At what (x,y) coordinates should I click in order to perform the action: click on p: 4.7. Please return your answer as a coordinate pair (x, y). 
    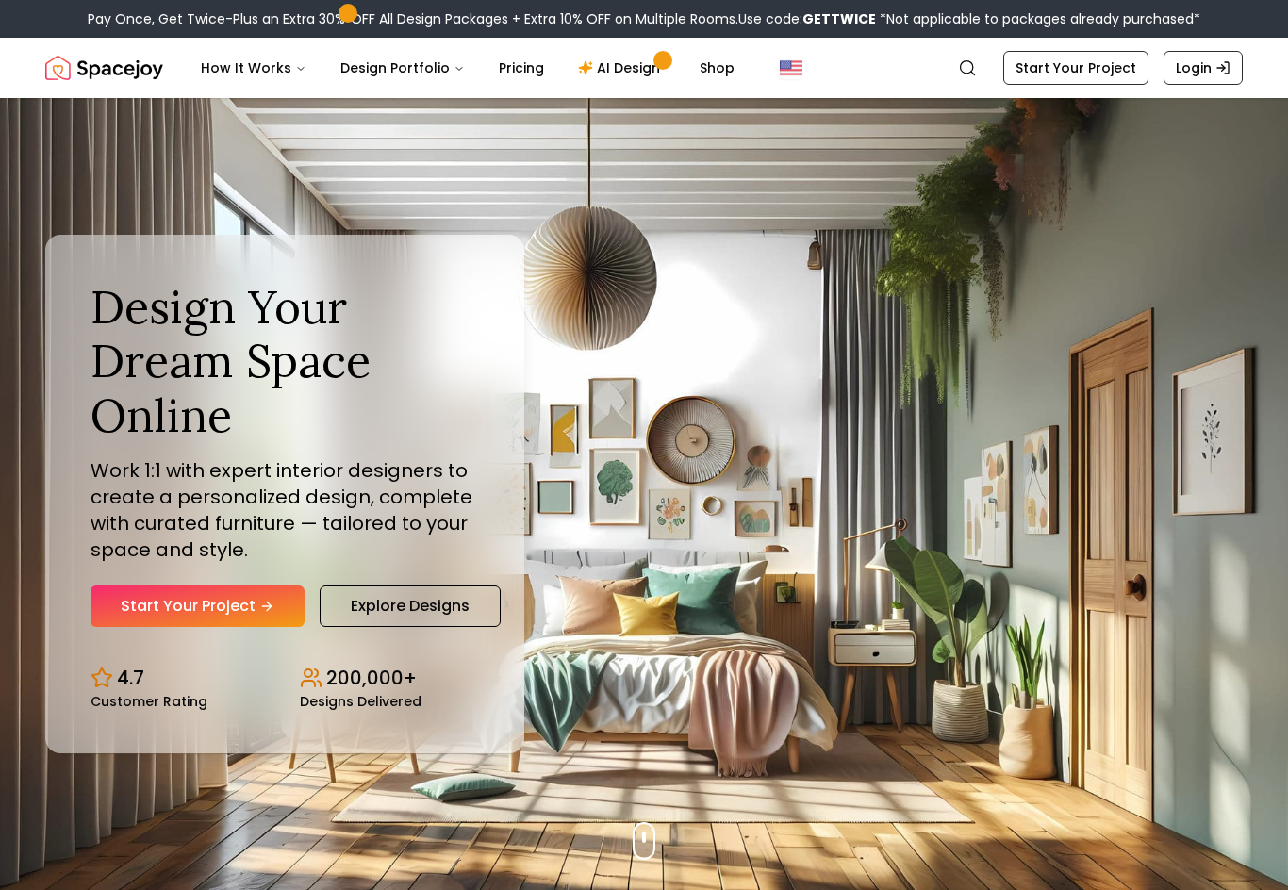
    Looking at the image, I should click on (130, 678).